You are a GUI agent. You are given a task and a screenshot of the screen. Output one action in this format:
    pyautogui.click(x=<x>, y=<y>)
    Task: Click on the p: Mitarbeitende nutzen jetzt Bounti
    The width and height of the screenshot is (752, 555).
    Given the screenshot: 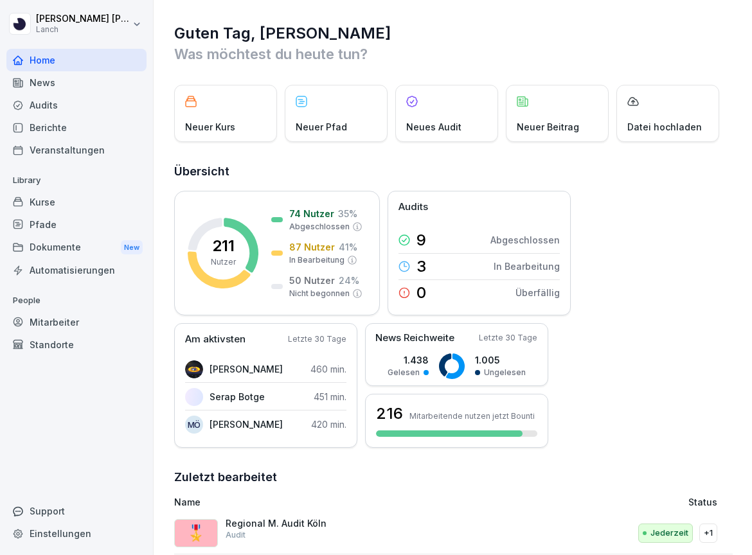 What is the action you would take?
    pyautogui.click(x=472, y=416)
    